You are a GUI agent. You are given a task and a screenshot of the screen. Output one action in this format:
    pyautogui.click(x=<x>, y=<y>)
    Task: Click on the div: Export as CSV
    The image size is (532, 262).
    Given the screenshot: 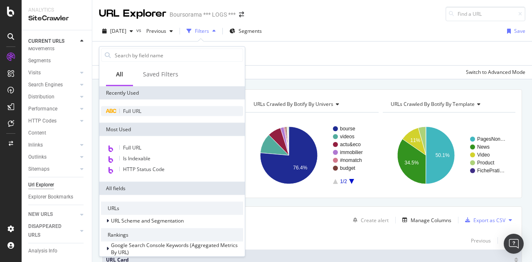 What is the action you would take?
    pyautogui.click(x=489, y=220)
    